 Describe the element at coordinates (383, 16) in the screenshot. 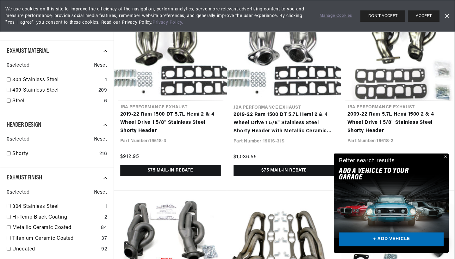

I see `button: DON'T ACCEPT` at that location.